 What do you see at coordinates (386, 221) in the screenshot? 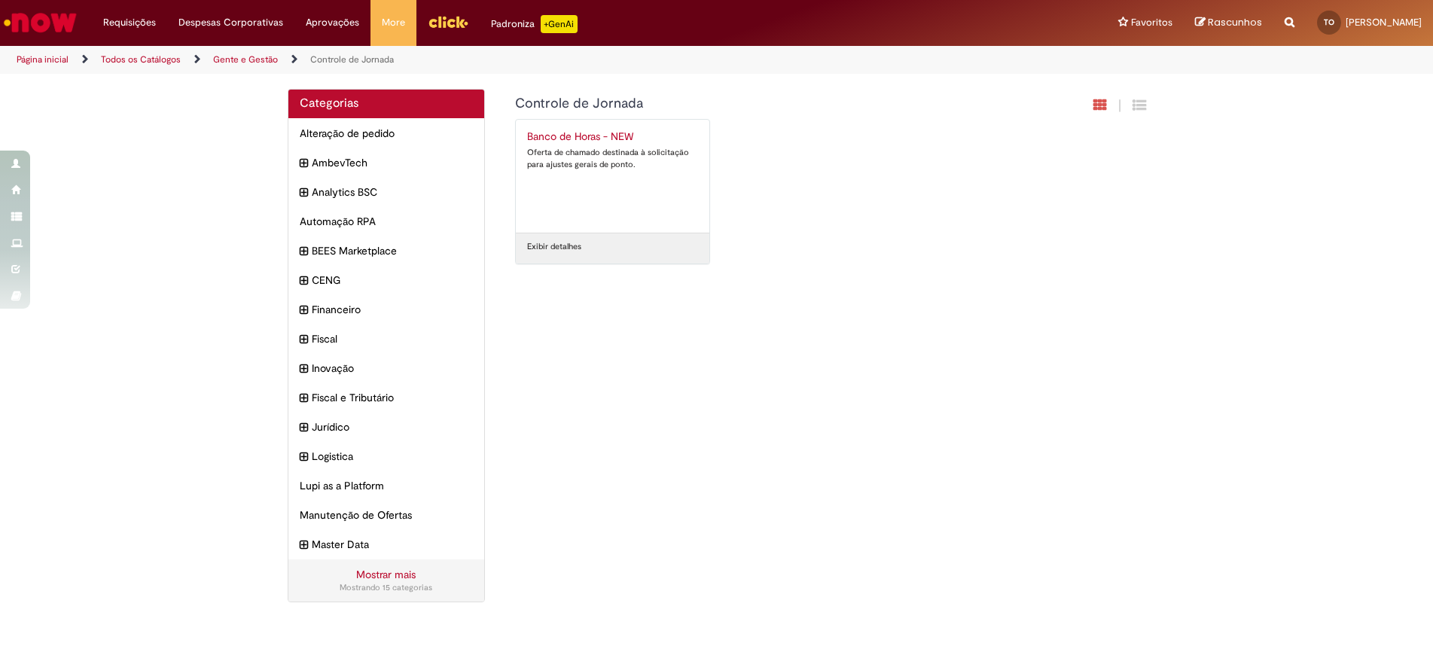
I see `div: Automação RPA` at bounding box center [386, 221].